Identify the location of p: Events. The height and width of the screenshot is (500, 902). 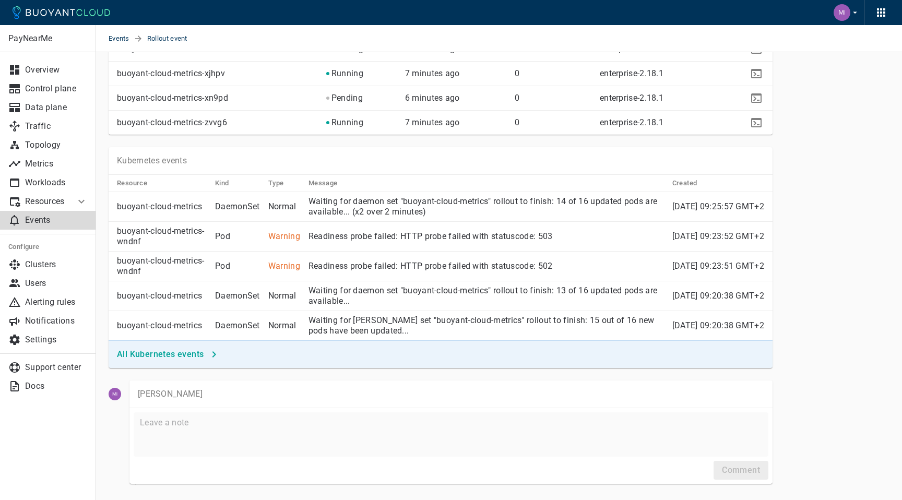
(56, 220).